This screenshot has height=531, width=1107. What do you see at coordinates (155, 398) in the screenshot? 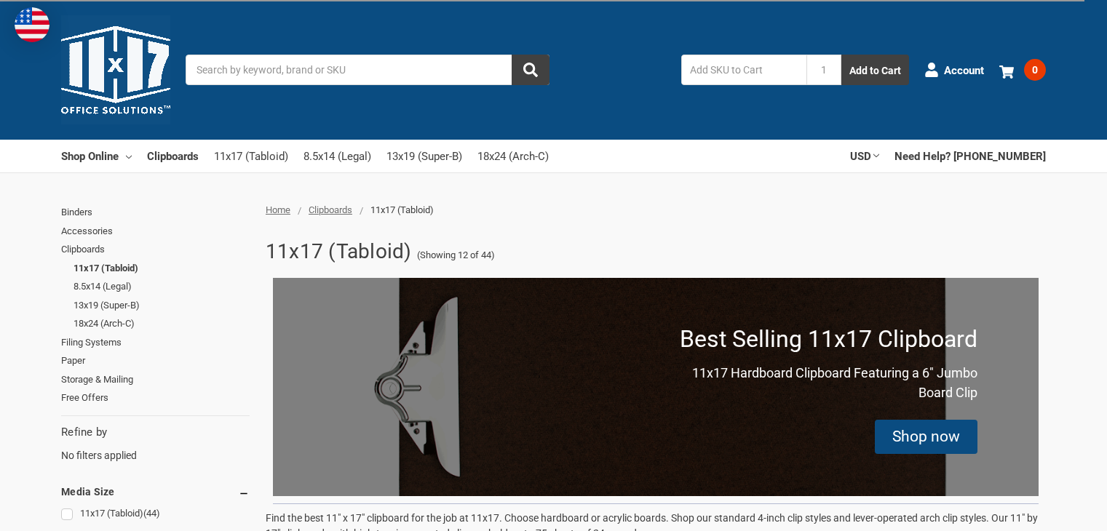
I see `a: Free Offers` at bounding box center [155, 398].